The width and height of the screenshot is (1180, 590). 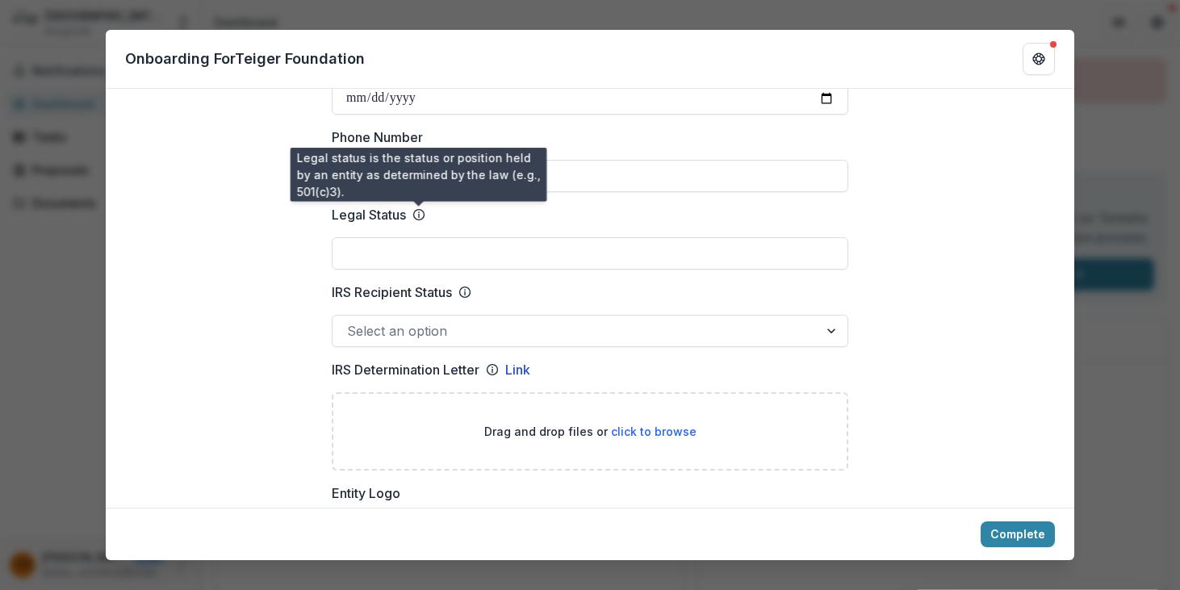 What do you see at coordinates (590, 431) in the screenshot?
I see `p: Drag and drop files or` at bounding box center [590, 431].